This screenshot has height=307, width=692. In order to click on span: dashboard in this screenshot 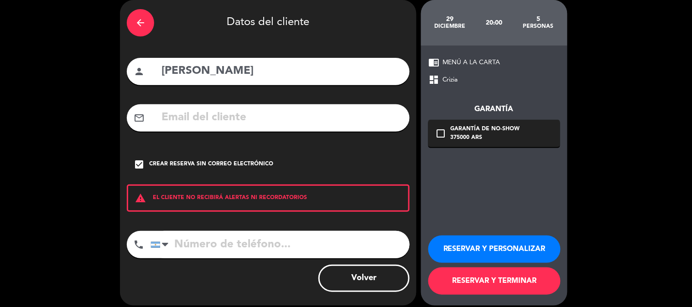, I will do `click(434, 80)`.